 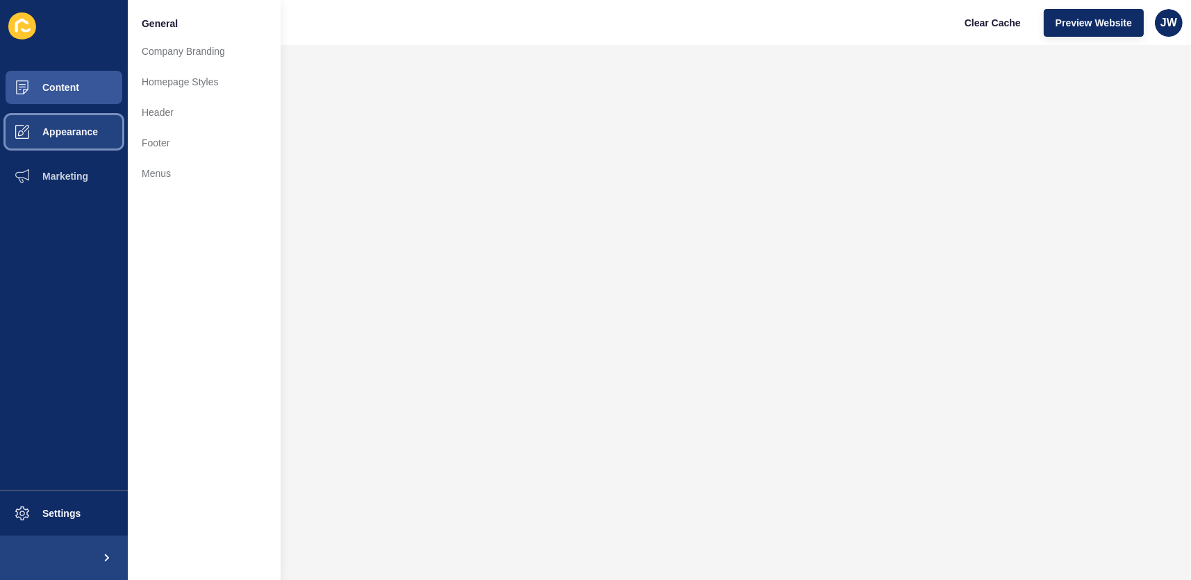 What do you see at coordinates (1168, 23) in the screenshot?
I see `span: JW` at bounding box center [1168, 23].